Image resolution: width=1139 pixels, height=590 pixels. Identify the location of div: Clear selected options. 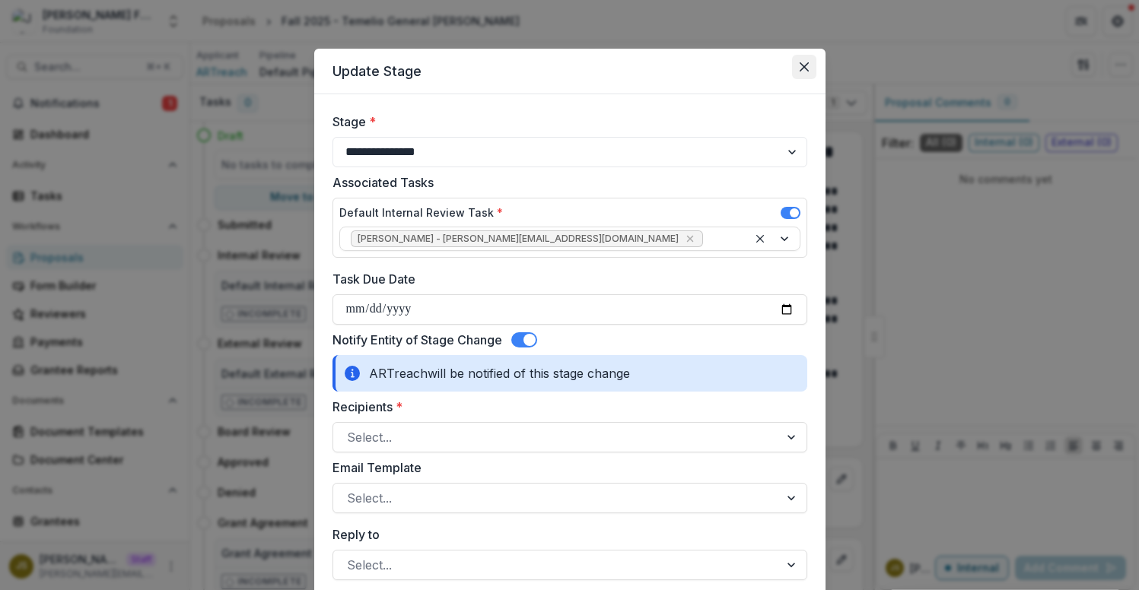
(760, 239).